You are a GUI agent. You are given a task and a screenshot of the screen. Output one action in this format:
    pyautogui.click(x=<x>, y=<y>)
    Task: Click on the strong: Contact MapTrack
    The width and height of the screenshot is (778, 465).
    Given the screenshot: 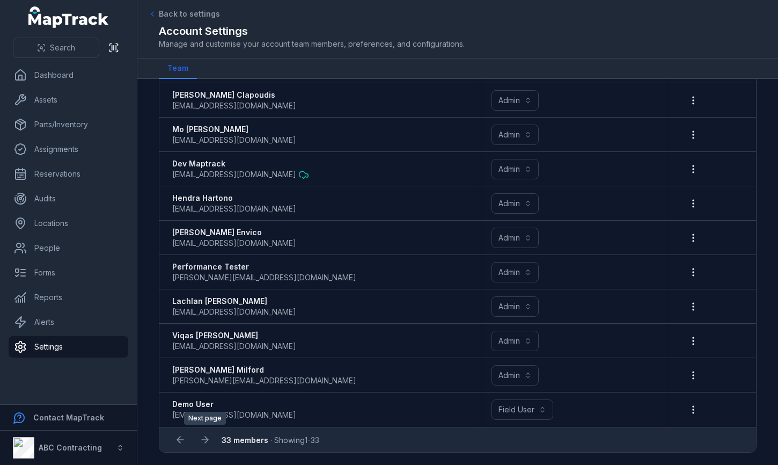 What is the action you would take?
    pyautogui.click(x=69, y=417)
    